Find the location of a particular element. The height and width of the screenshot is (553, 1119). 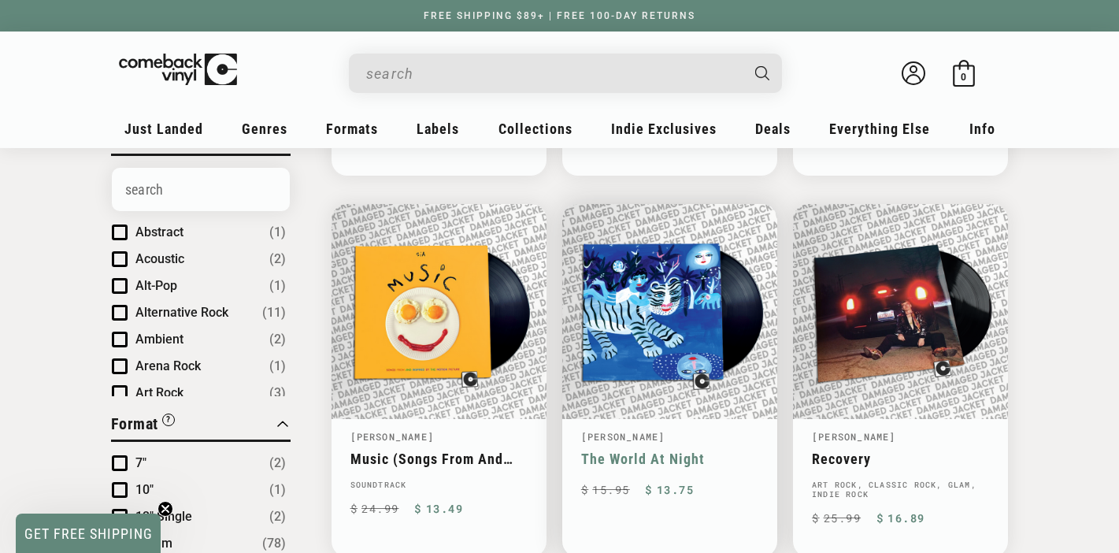

span: Format is located at coordinates (135, 424).